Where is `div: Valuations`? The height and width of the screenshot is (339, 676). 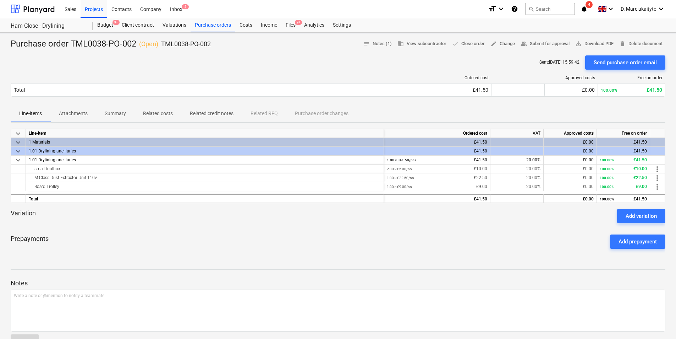 div: Valuations is located at coordinates (174, 25).